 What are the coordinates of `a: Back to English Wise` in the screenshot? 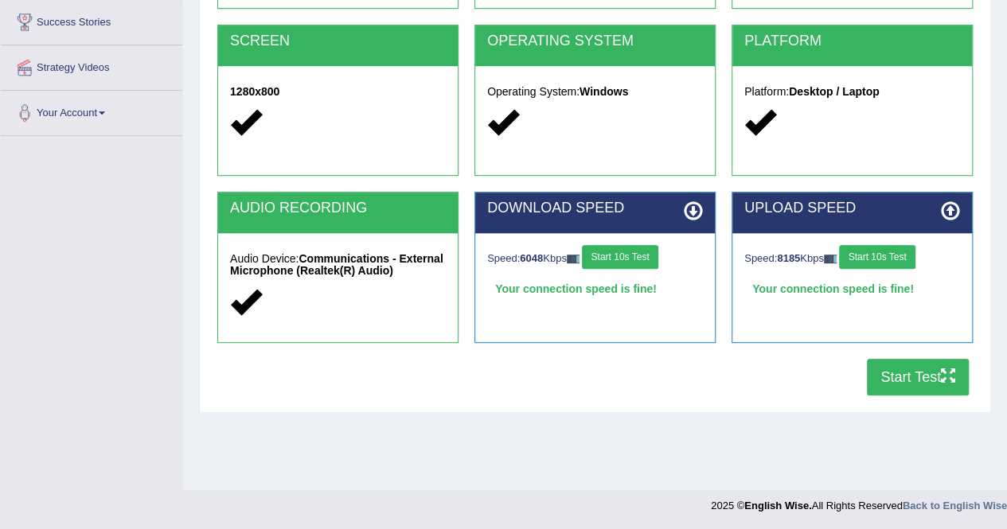 It's located at (954, 505).